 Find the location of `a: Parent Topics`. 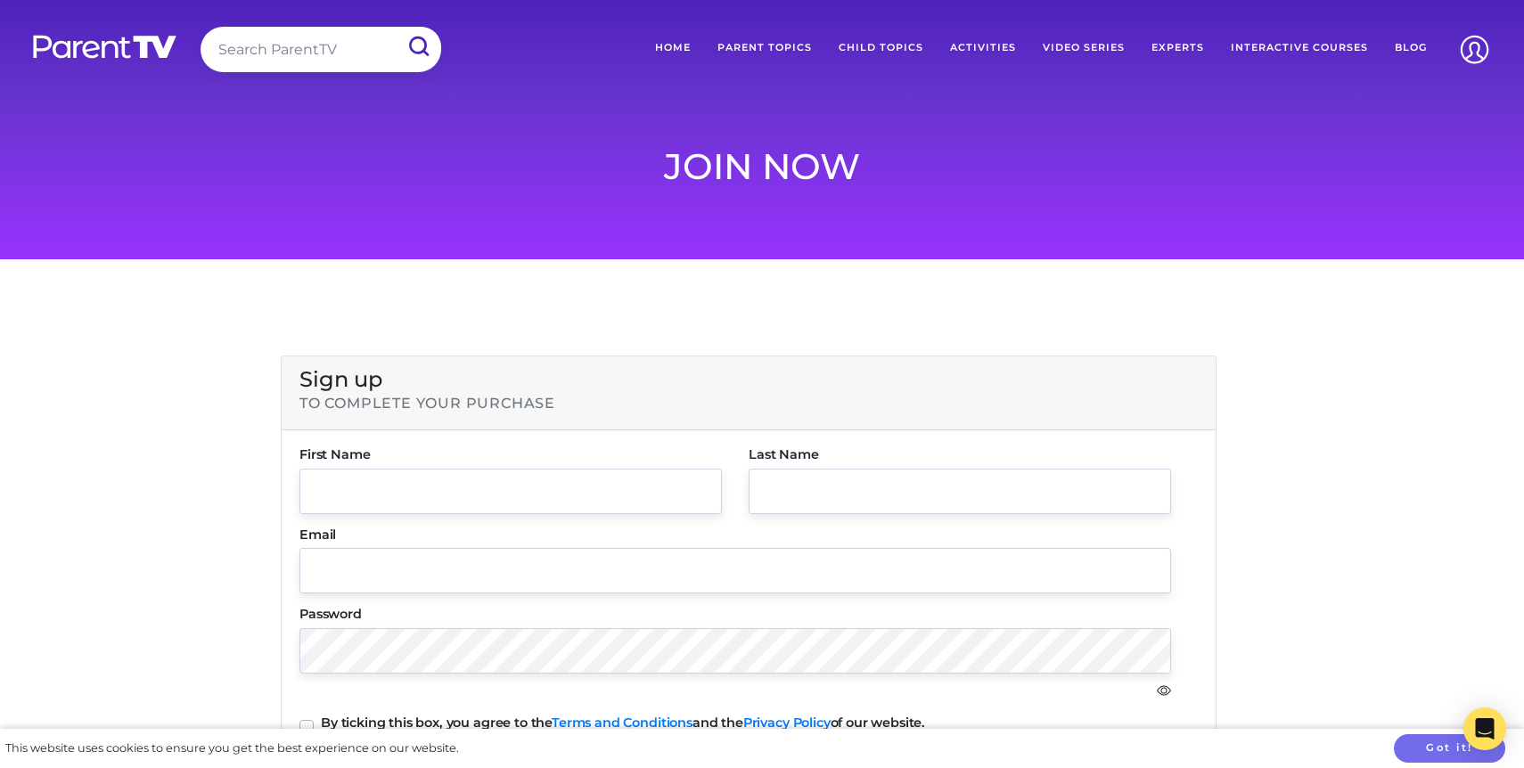

a: Parent Topics is located at coordinates (765, 47).